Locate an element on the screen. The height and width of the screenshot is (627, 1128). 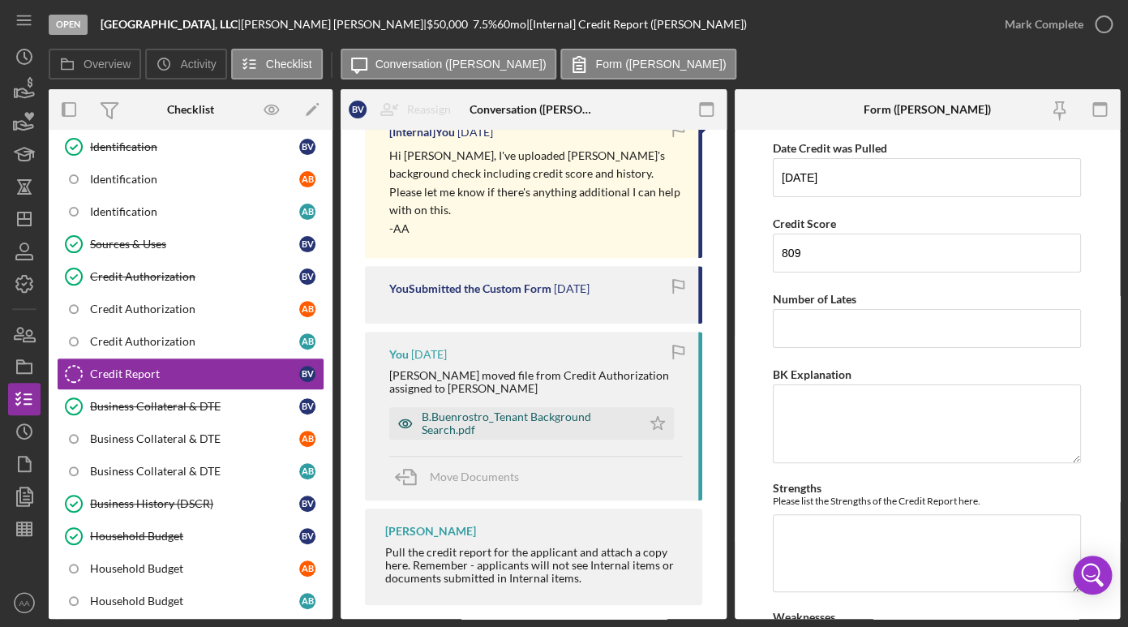
div: Checklist is located at coordinates (191, 110).